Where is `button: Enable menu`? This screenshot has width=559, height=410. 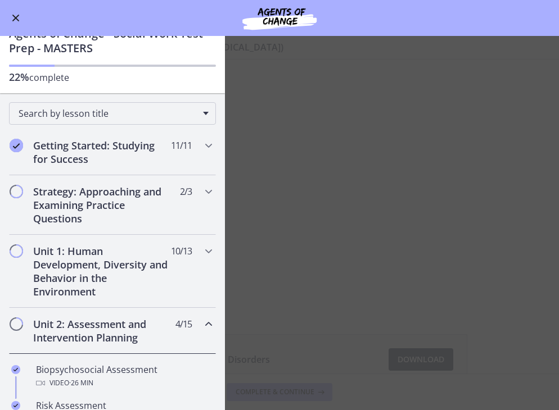 button: Enable menu is located at coordinates (16, 18).